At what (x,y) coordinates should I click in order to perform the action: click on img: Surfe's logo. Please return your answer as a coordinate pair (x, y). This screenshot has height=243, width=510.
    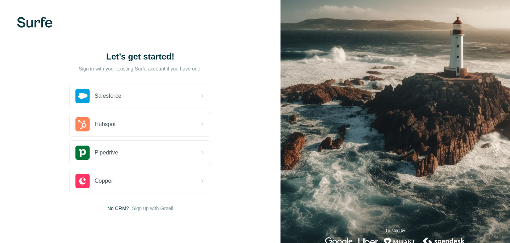
    Looking at the image, I should click on (35, 22).